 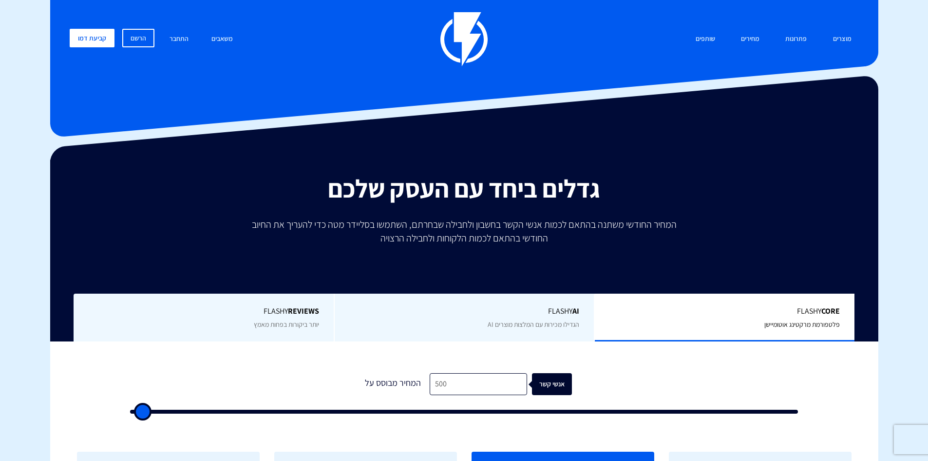 What do you see at coordinates (287, 324) in the screenshot?
I see `span: יותר ביקורות בפחות מאמץ` at bounding box center [287, 324].